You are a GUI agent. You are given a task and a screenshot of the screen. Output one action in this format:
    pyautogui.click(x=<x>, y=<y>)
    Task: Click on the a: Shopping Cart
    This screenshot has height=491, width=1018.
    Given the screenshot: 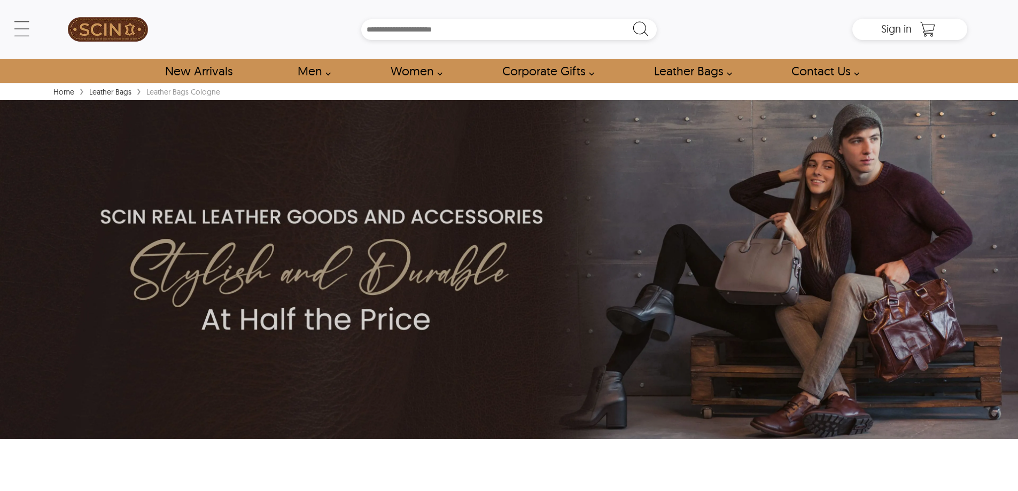 What is the action you would take?
    pyautogui.click(x=928, y=29)
    